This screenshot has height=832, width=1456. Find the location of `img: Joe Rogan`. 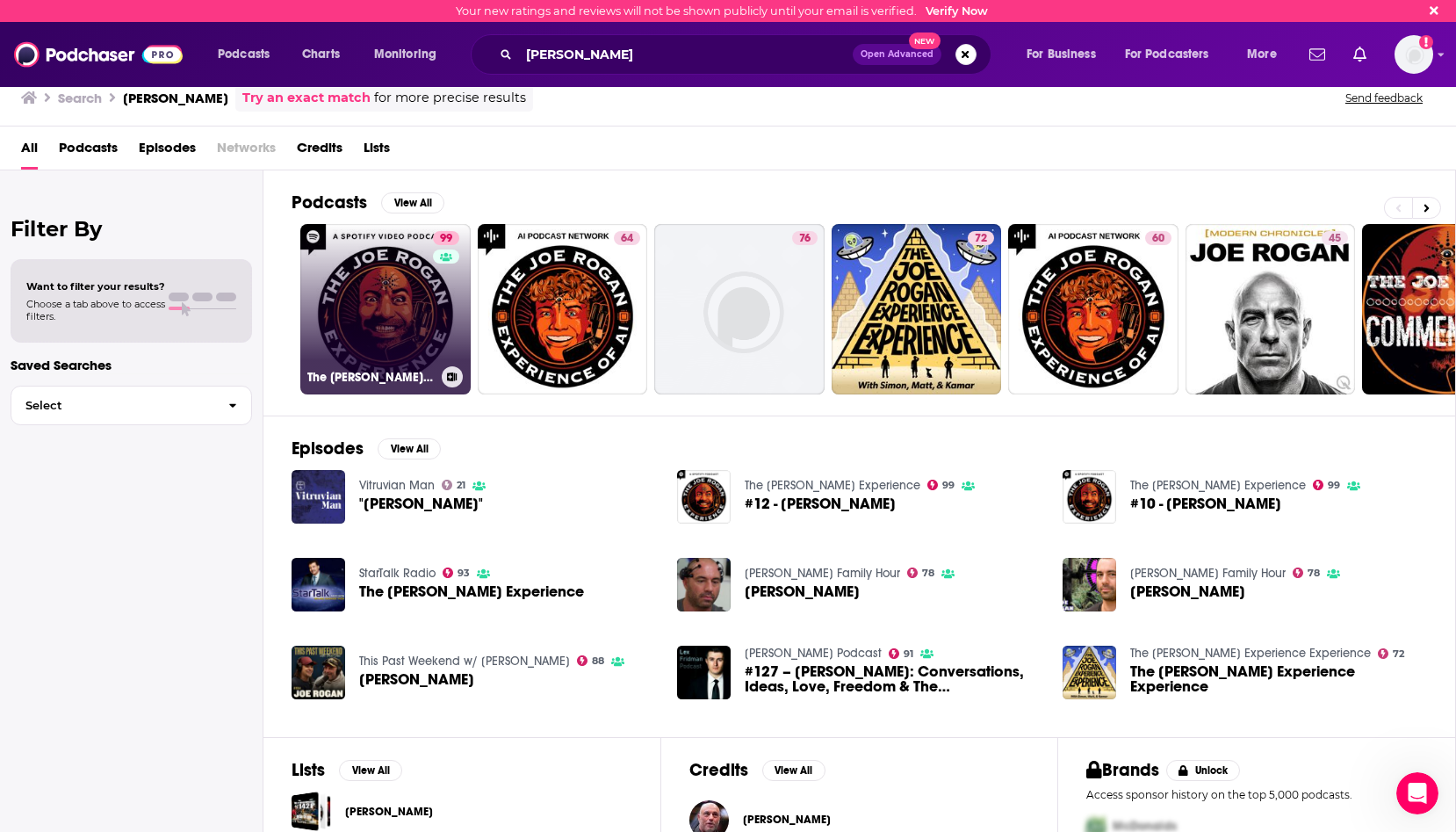

img: Joe Rogan is located at coordinates (318, 673).